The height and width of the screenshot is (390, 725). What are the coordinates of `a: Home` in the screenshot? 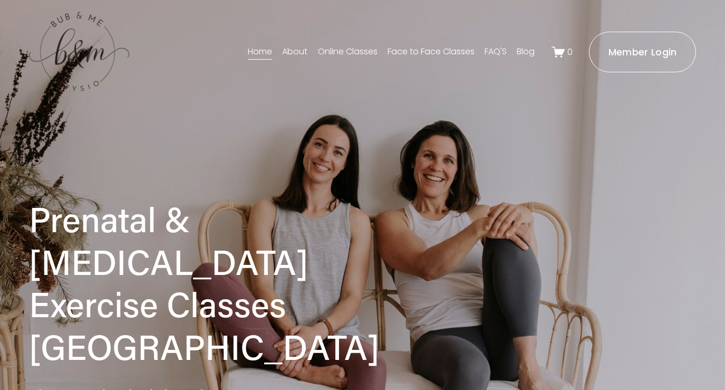 It's located at (260, 52).